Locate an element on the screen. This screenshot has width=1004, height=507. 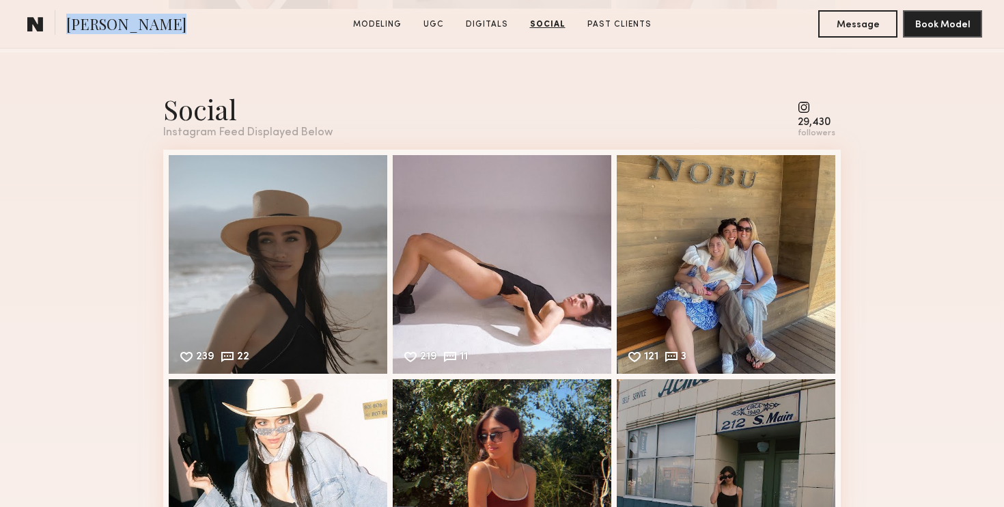
a: Past Clients is located at coordinates (619, 25).